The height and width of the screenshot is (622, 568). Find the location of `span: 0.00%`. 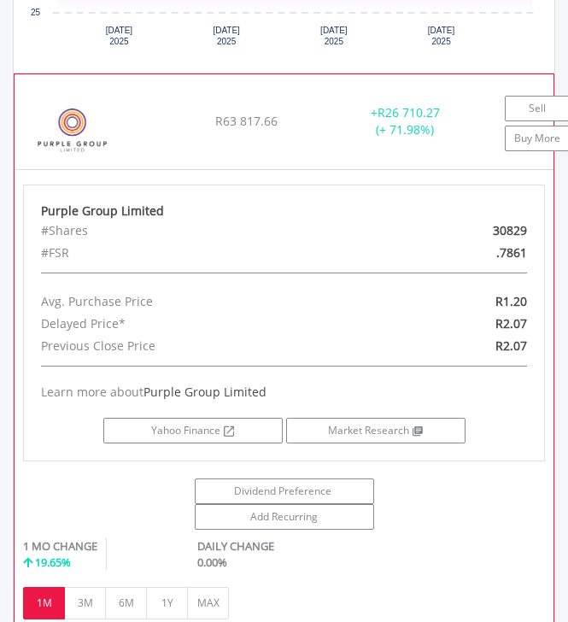

span: 0.00% is located at coordinates (212, 562).